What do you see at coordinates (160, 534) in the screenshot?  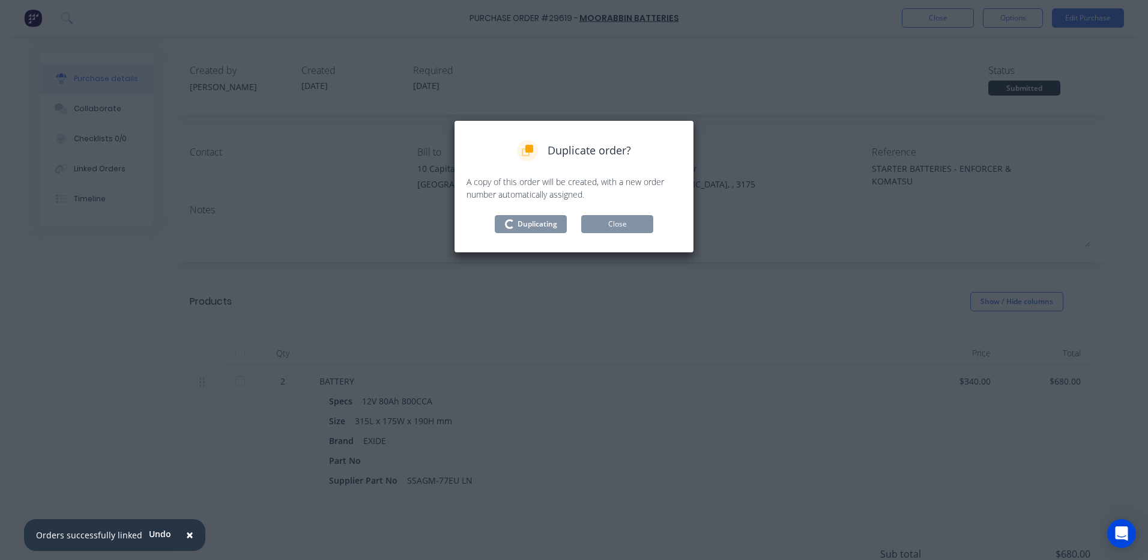 I see `button: Undo` at bounding box center [160, 534].